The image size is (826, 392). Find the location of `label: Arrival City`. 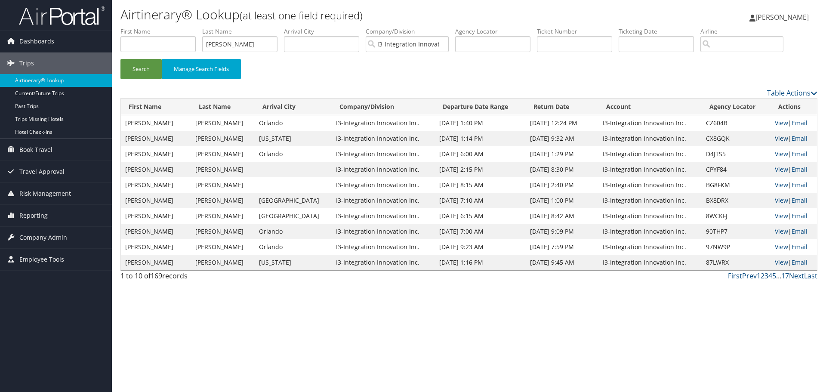

label: Arrival City is located at coordinates (325, 31).